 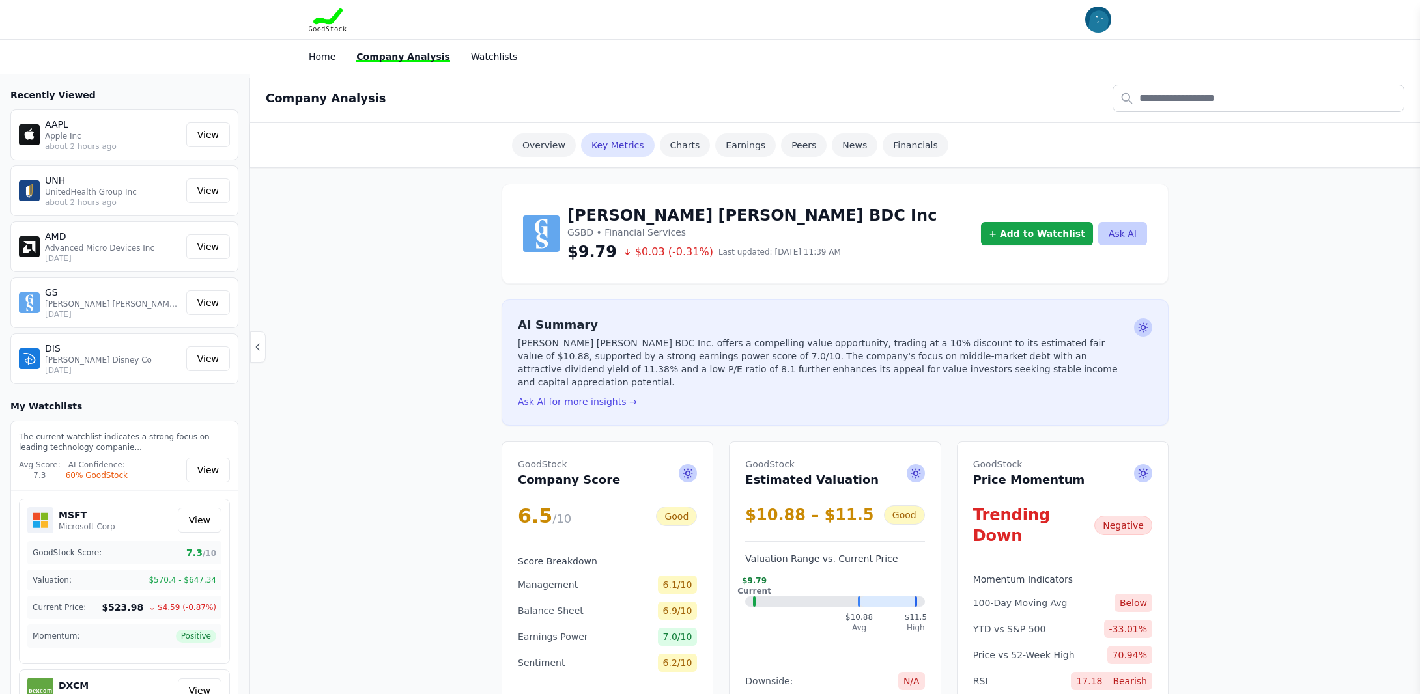 I want to click on span: 70.94%, so click(x=1129, y=655).